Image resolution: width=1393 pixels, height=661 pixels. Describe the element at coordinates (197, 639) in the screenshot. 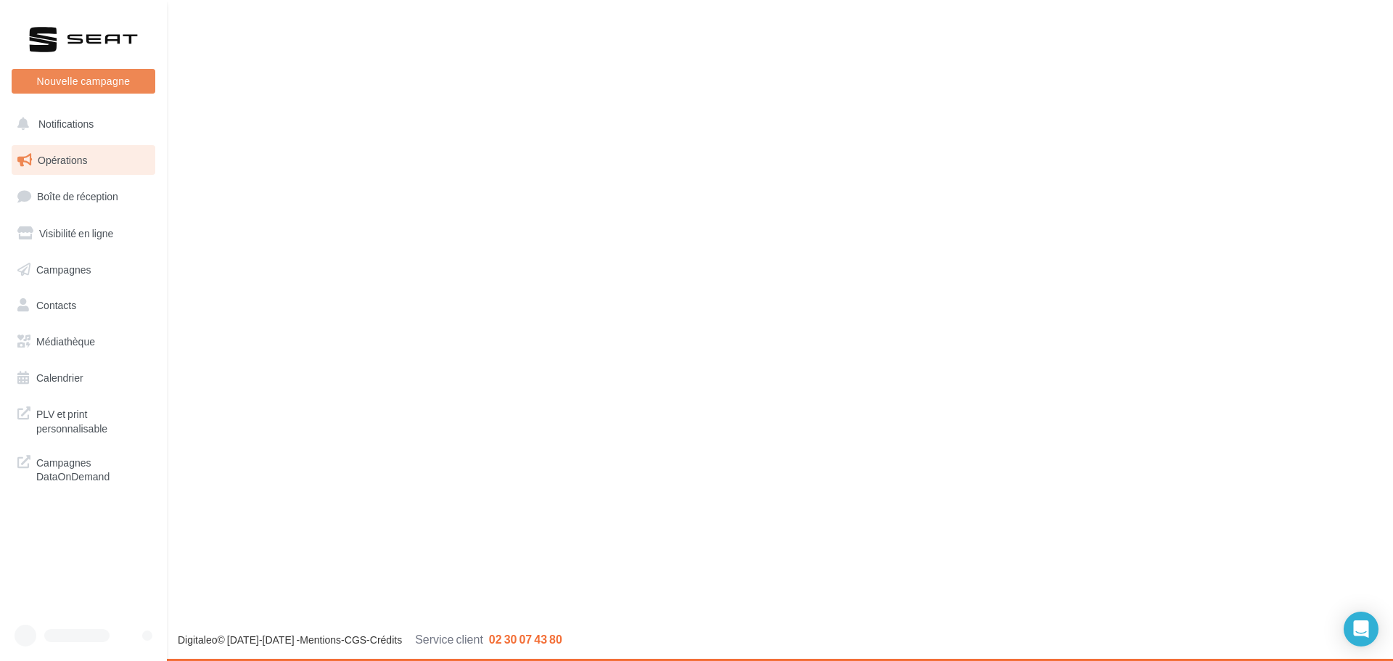

I see `a: Digitaleo` at that location.